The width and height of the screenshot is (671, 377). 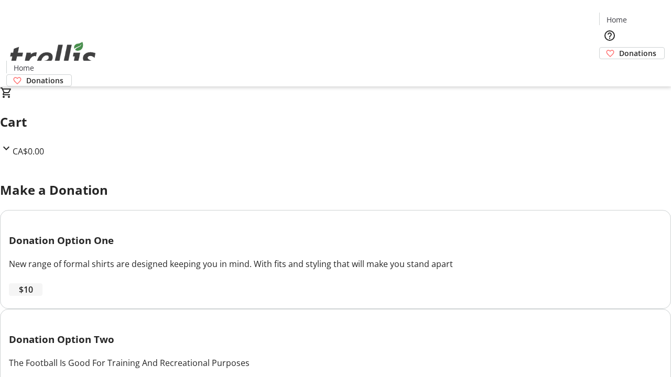 I want to click on img: Orient E2E Organization ogg90yEZhJ's Logo, so click(x=53, y=57).